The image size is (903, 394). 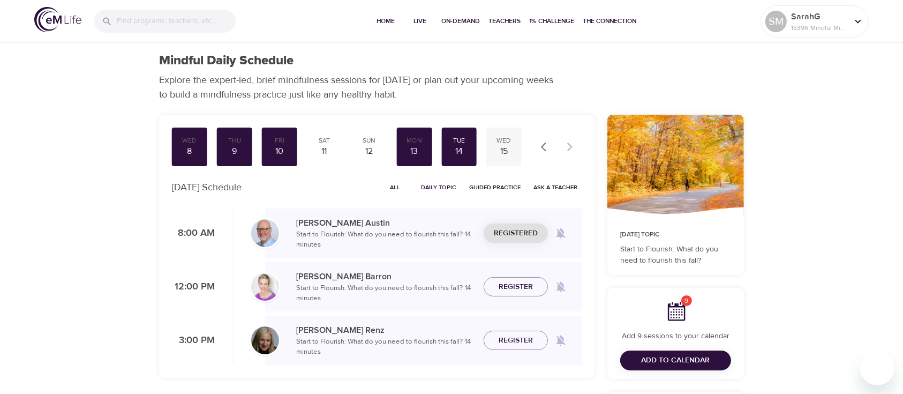 I want to click on span: On-Demand, so click(x=461, y=21).